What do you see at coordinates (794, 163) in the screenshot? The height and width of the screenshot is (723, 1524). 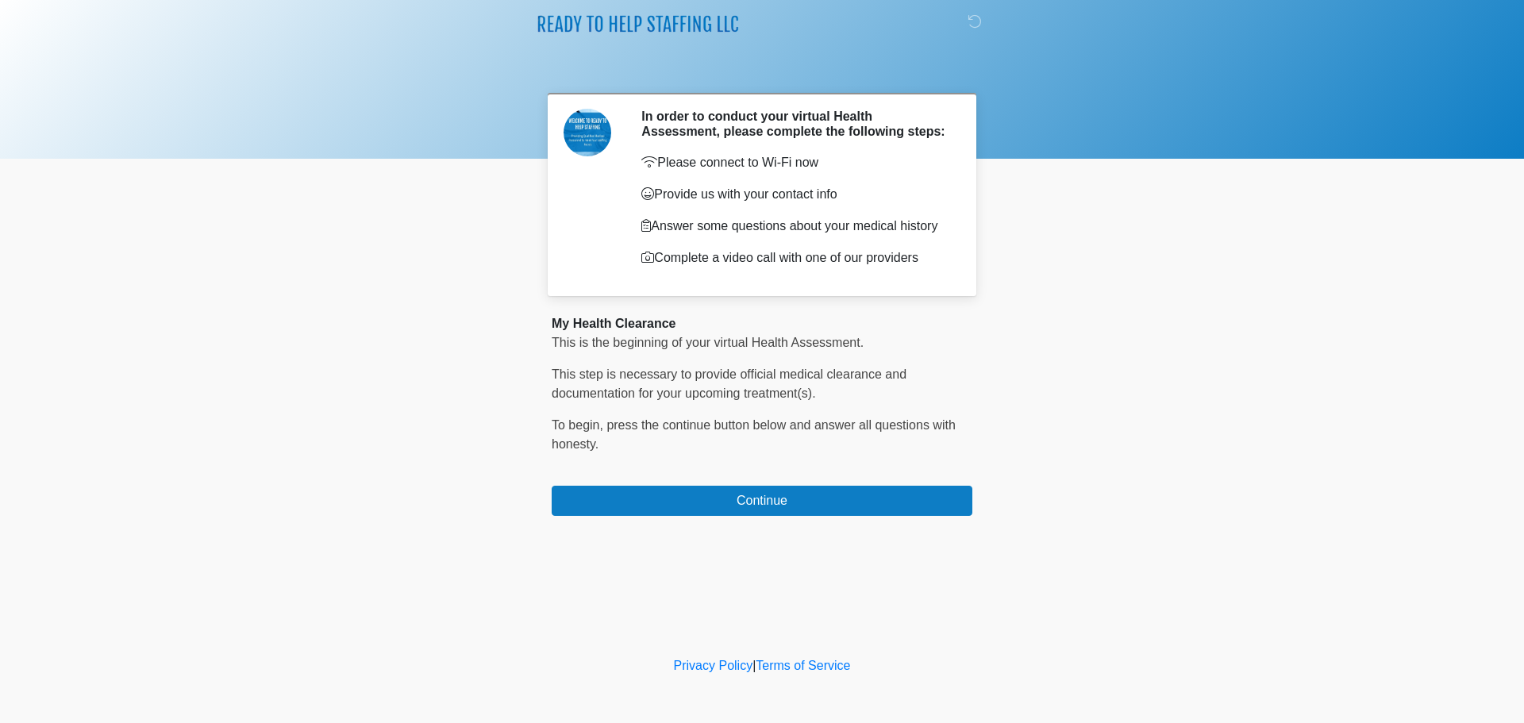 I see `p: Please connect to Wi-Fi now` at bounding box center [794, 163].